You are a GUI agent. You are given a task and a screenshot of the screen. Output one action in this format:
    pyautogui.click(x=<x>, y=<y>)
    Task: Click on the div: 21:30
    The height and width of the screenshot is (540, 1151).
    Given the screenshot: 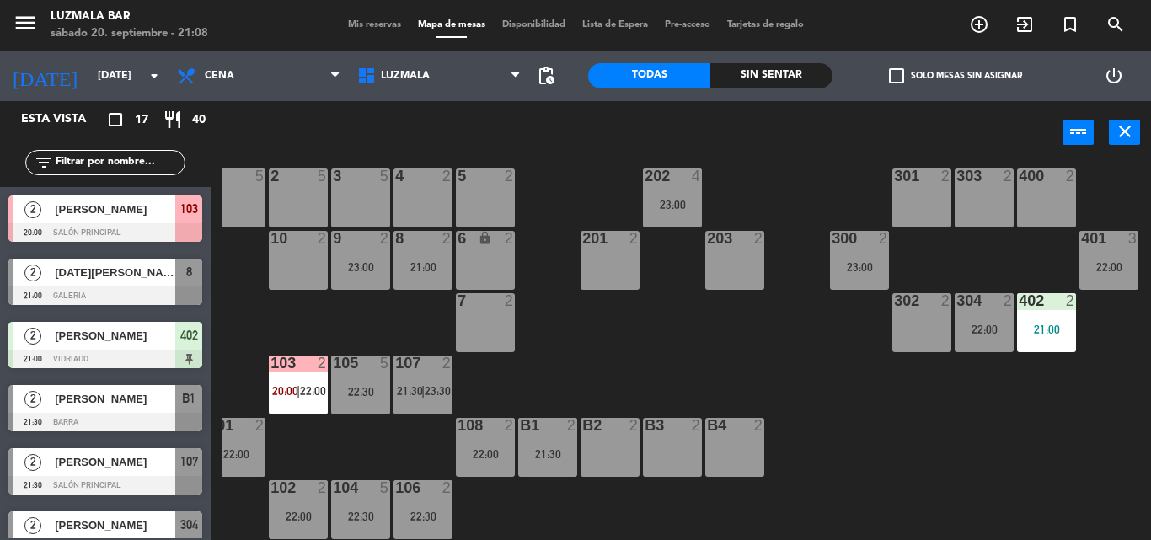 What is the action you would take?
    pyautogui.click(x=548, y=454)
    